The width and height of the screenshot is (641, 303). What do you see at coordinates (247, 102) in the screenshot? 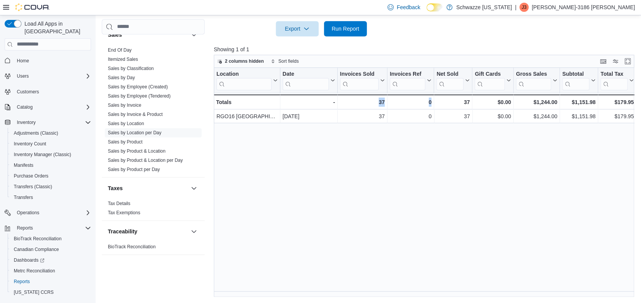
I see `div: Totals` at bounding box center [247, 102].